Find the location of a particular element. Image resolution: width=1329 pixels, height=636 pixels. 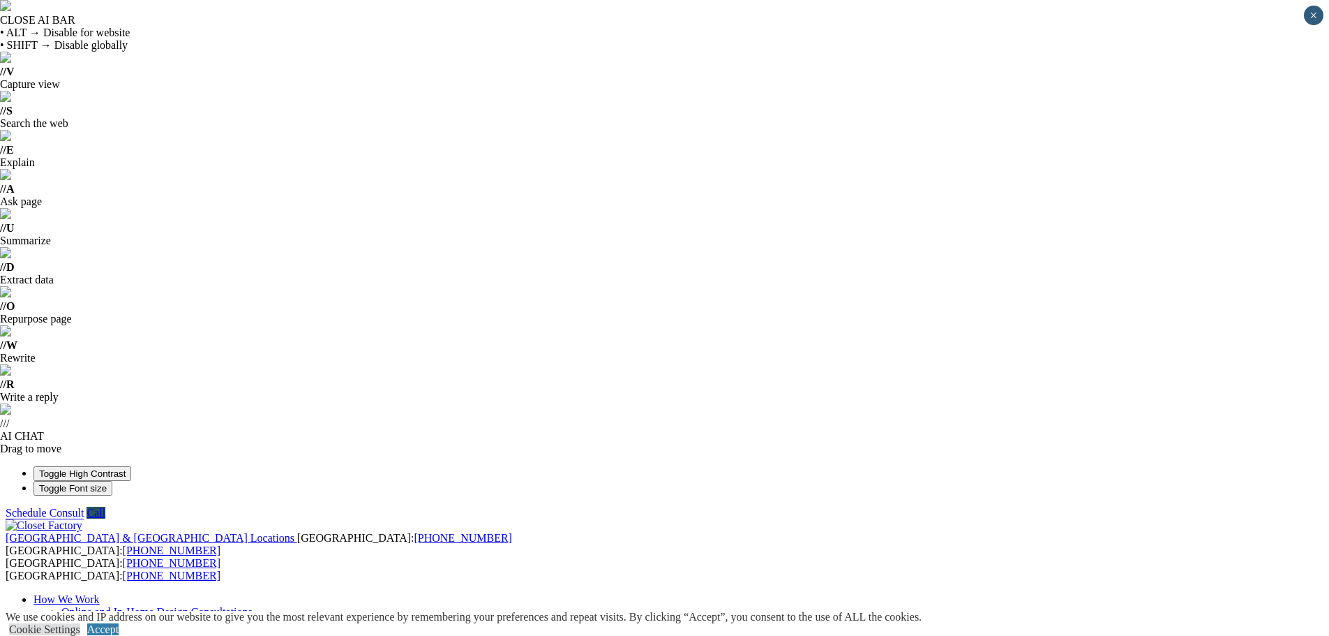

div: We use cookies and IP address on our website to give you the most relevant experience by remember... is located at coordinates (463, 617).